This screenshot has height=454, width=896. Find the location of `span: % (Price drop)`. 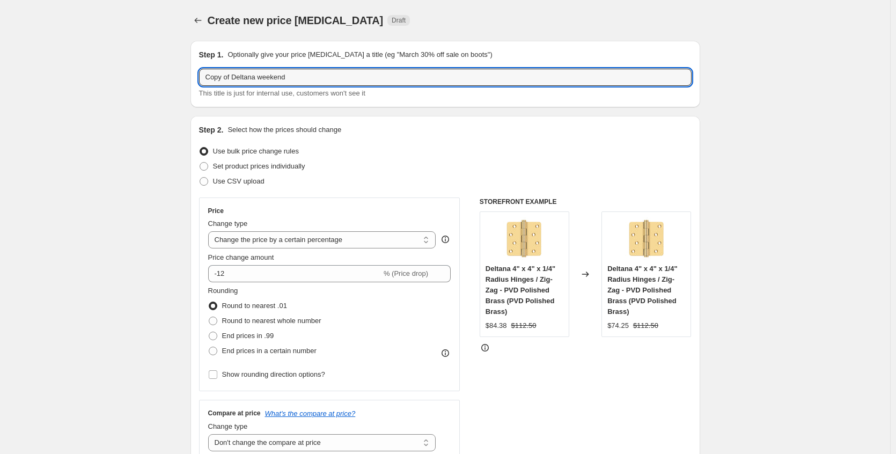

span: % (Price drop) is located at coordinates (406, 273).